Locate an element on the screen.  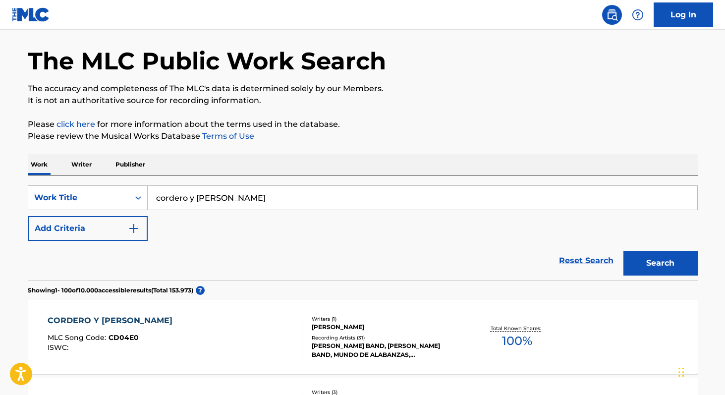
p: Work is located at coordinates (39, 164).